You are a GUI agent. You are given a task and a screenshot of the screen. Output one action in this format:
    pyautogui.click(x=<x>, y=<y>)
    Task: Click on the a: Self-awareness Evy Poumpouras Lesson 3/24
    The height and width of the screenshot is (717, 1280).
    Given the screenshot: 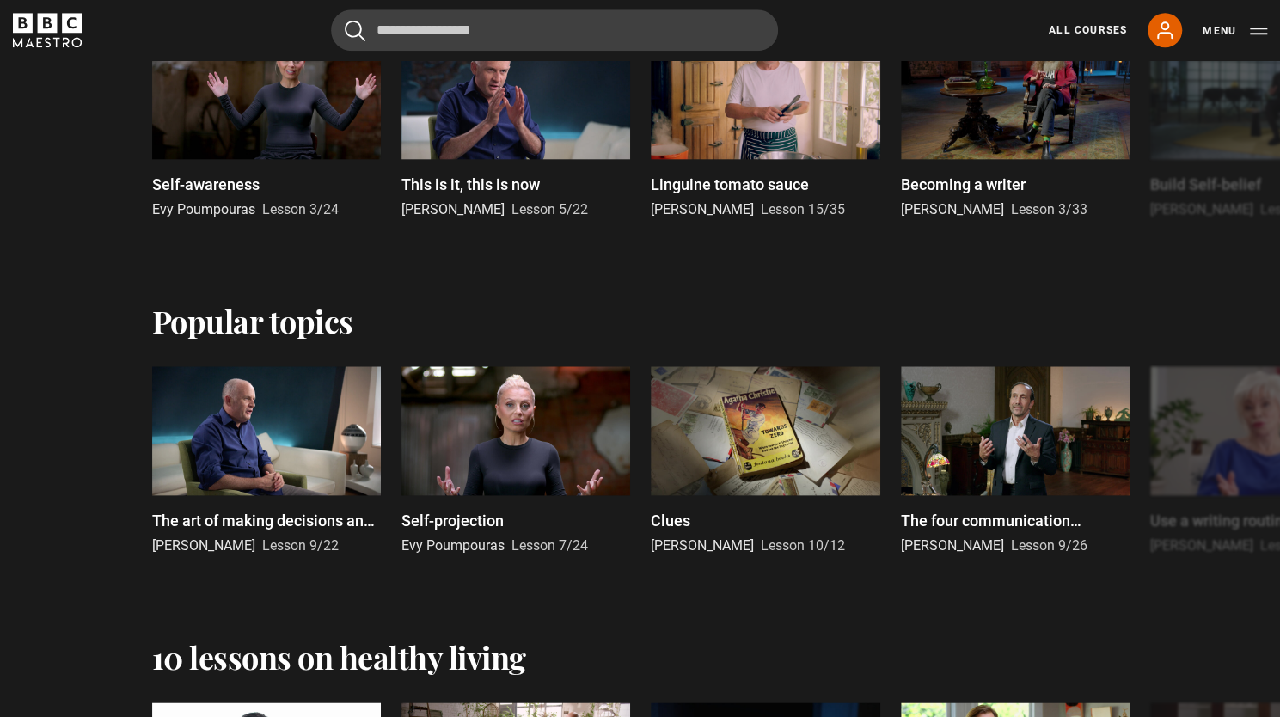 What is the action you would take?
    pyautogui.click(x=267, y=125)
    